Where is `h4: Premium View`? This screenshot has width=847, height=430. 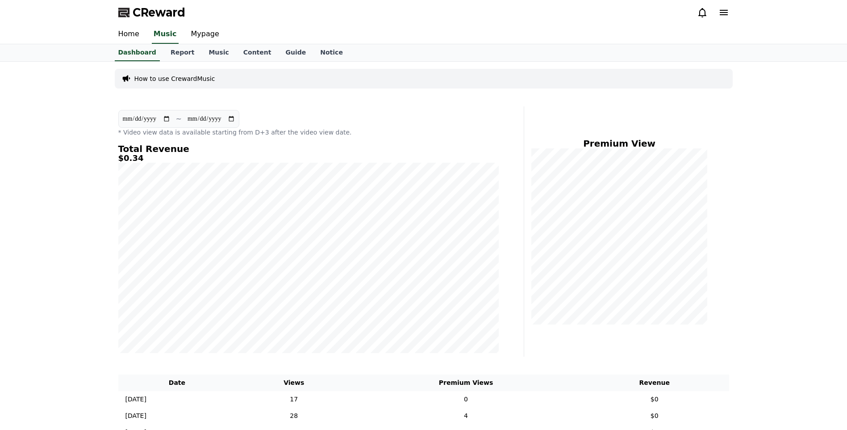 h4: Premium View is located at coordinates (619, 143).